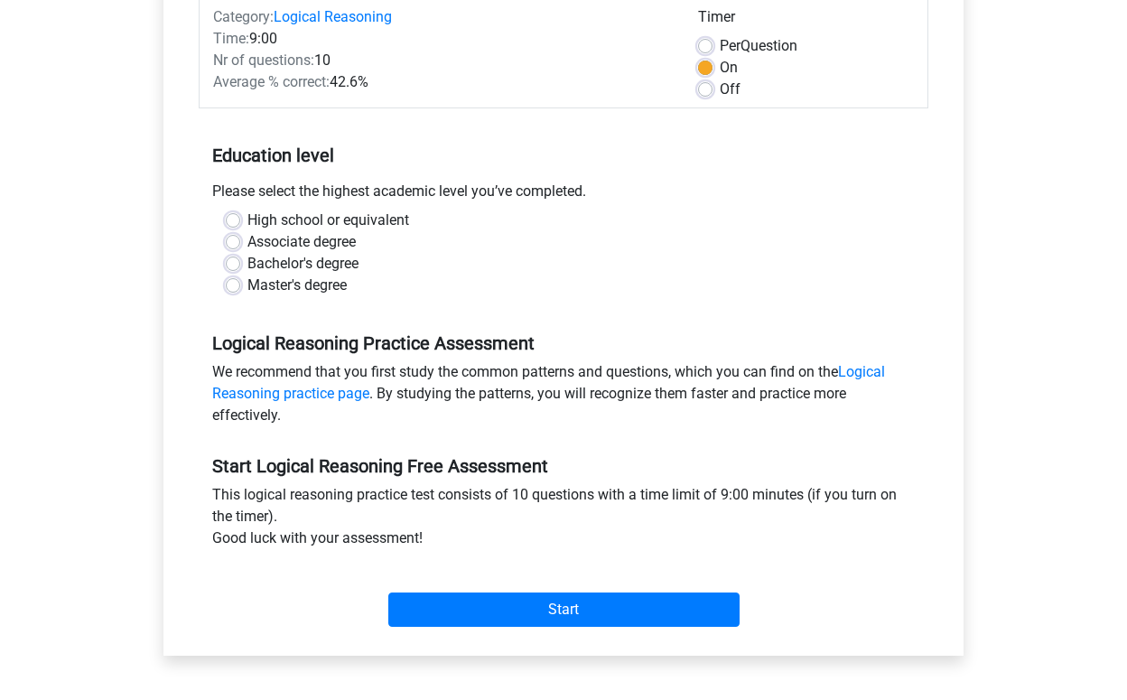 The width and height of the screenshot is (1127, 700). What do you see at coordinates (729, 89) in the screenshot?
I see `label: Off` at bounding box center [729, 89].